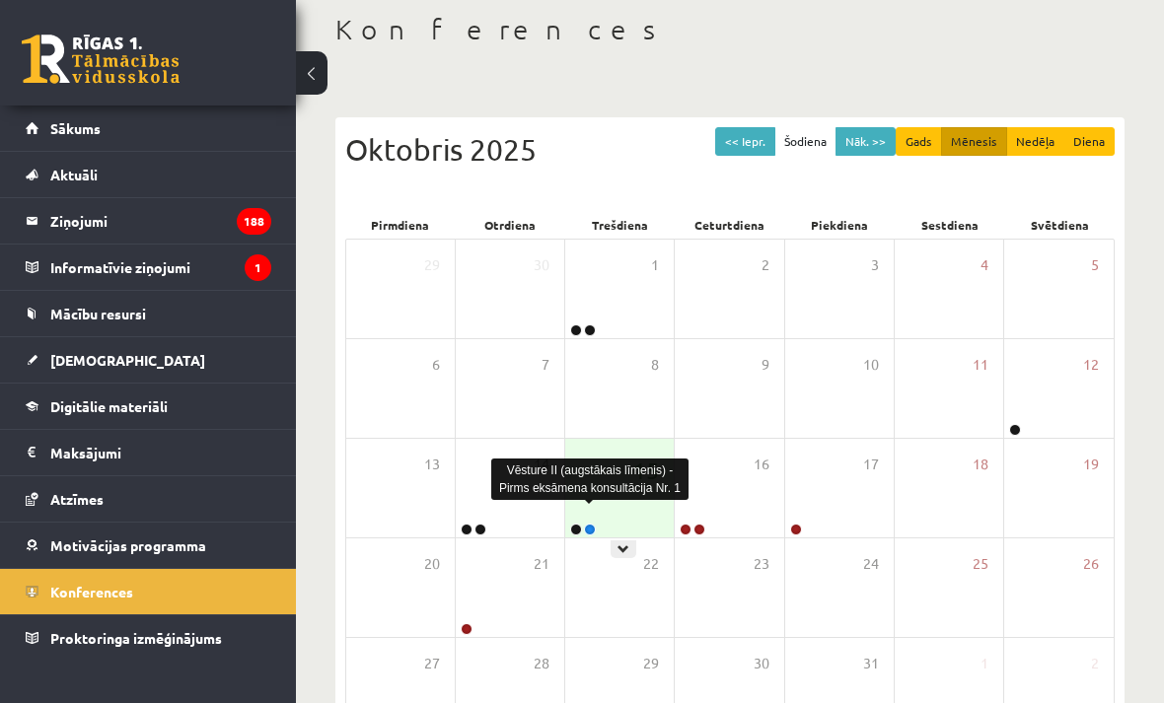 Image resolution: width=1164 pixels, height=703 pixels. I want to click on a: Atzīmes, so click(148, 499).